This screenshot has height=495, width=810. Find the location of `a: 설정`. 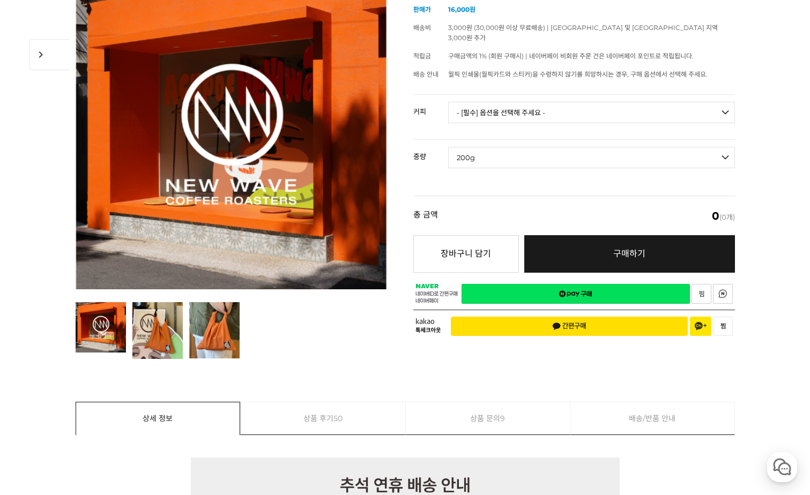

a: 설정 is located at coordinates (172, 353).